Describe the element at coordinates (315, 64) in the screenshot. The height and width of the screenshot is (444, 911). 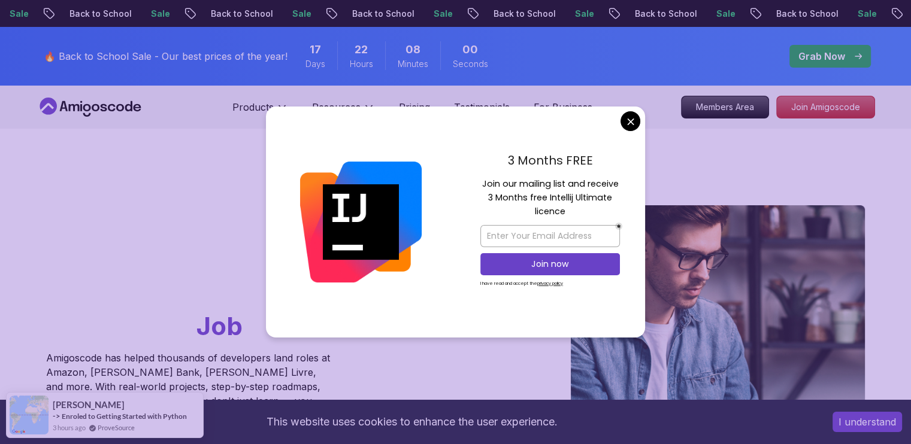
I see `span: Days` at that location.